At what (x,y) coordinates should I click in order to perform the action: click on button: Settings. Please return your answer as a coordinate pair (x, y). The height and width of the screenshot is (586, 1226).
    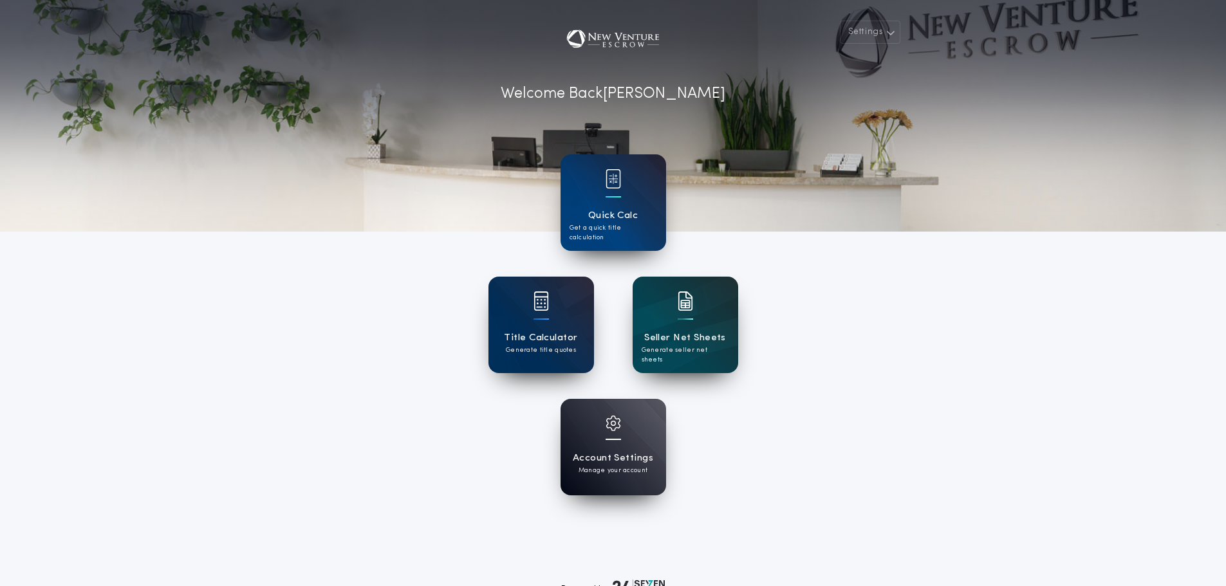
    Looking at the image, I should click on (870, 32).